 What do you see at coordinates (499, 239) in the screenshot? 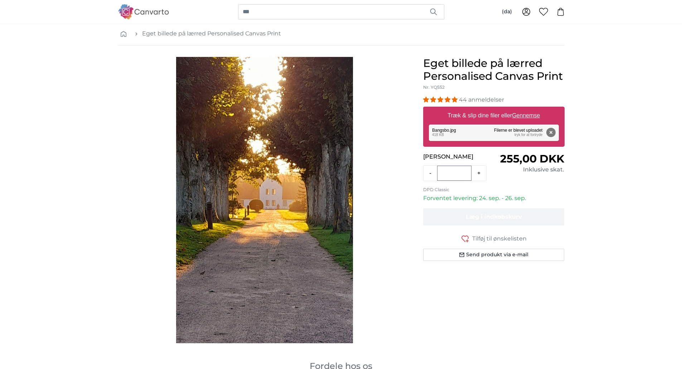
I see `span: Tilføj til ønskelisten` at bounding box center [499, 239].